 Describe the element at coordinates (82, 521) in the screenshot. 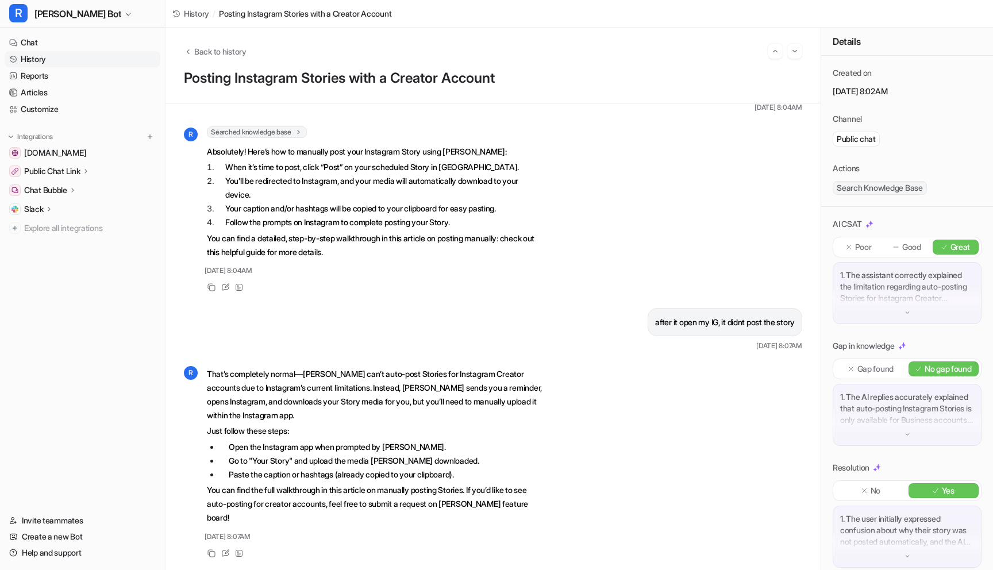

I see `a: Invite teammates` at that location.